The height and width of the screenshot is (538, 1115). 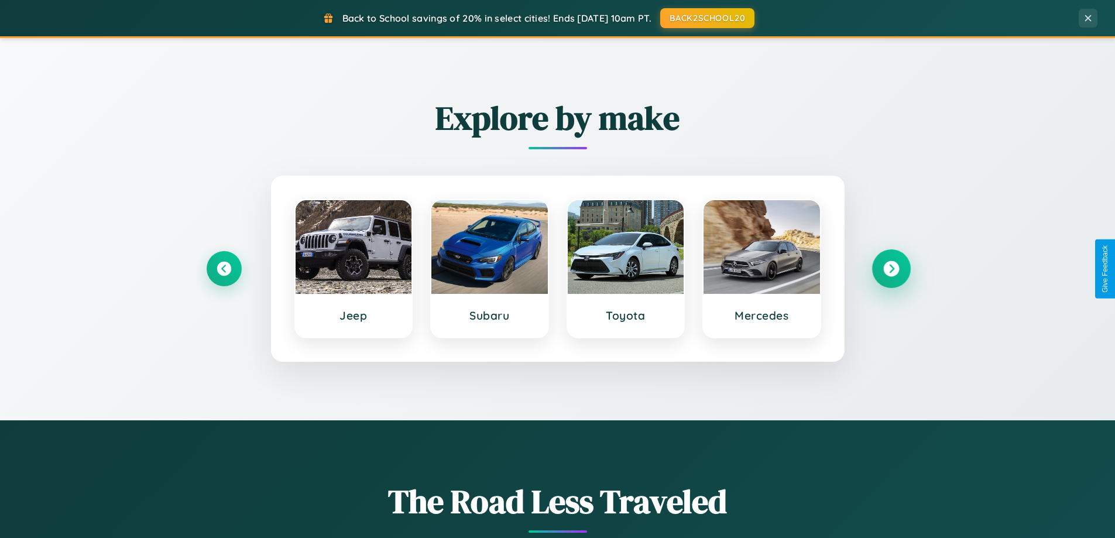 What do you see at coordinates (626, 315) in the screenshot?
I see `h3: Toyota` at bounding box center [626, 315].